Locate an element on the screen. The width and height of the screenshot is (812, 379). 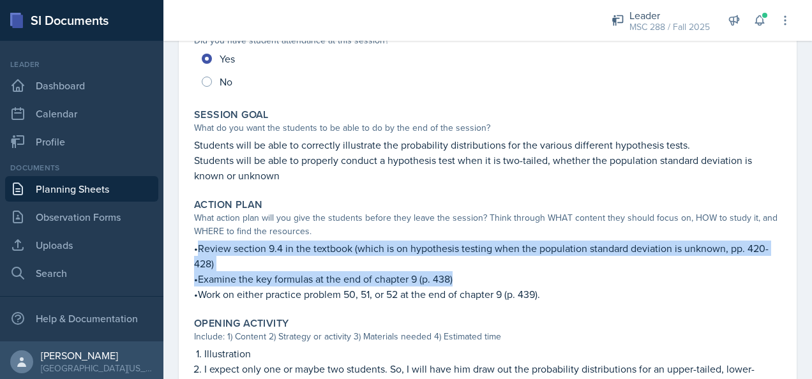
label: Opening Activity is located at coordinates (241, 324).